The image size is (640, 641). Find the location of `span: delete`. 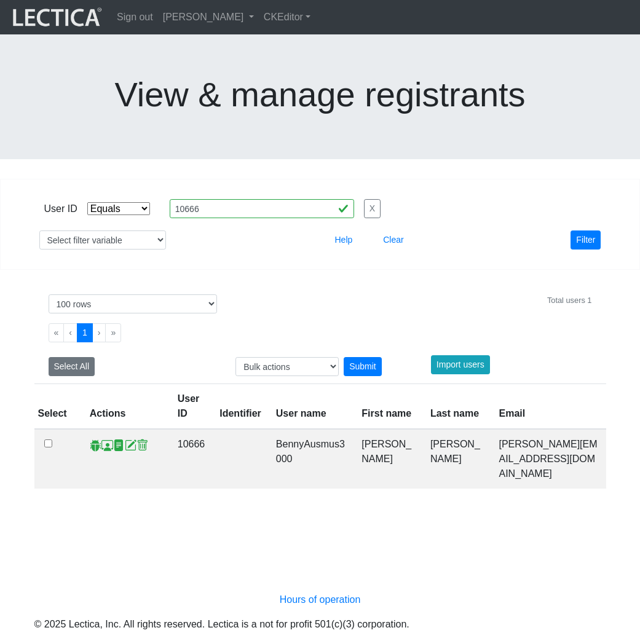

span: delete is located at coordinates (142, 445).